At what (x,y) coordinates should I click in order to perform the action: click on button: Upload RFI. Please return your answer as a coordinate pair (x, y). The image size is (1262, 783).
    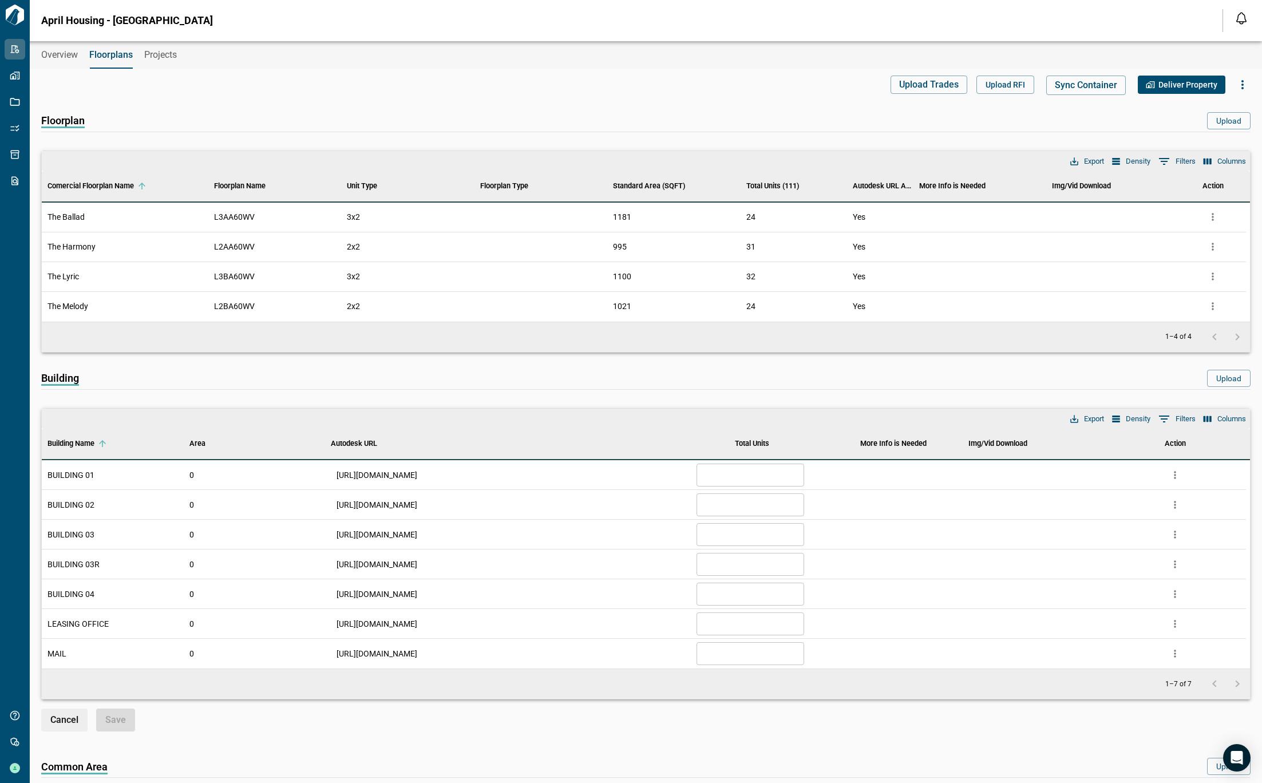
    Looking at the image, I should click on (1005, 85).